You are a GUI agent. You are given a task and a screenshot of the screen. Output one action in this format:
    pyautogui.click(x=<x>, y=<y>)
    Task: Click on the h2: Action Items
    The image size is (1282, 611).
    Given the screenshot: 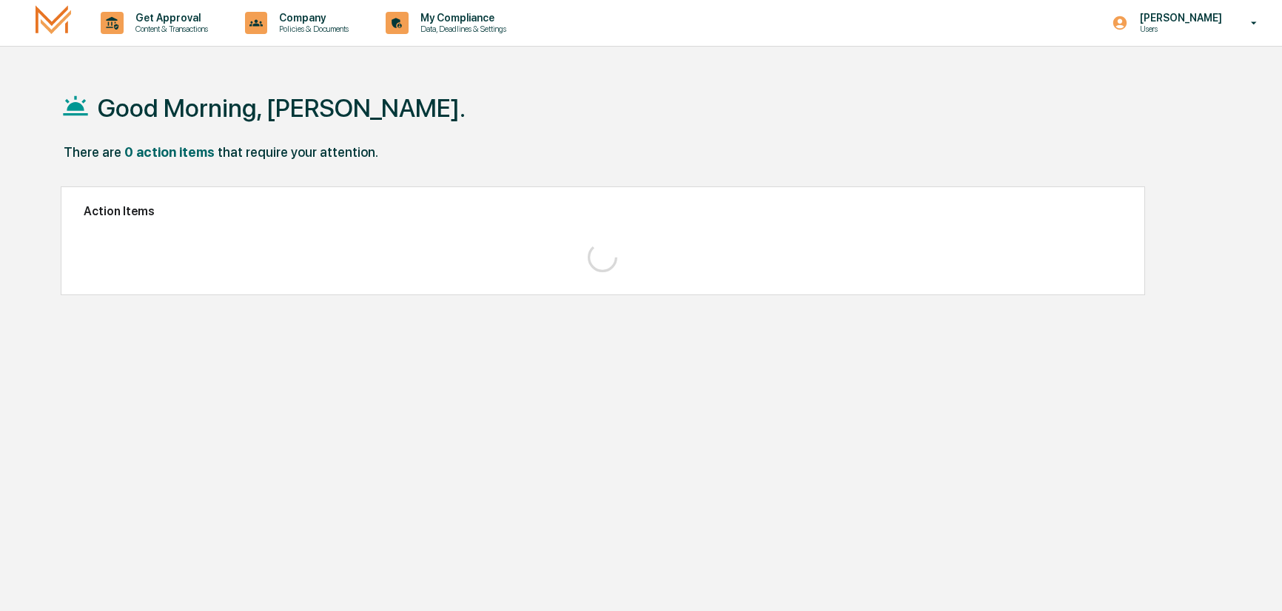 What is the action you would take?
    pyautogui.click(x=602, y=211)
    